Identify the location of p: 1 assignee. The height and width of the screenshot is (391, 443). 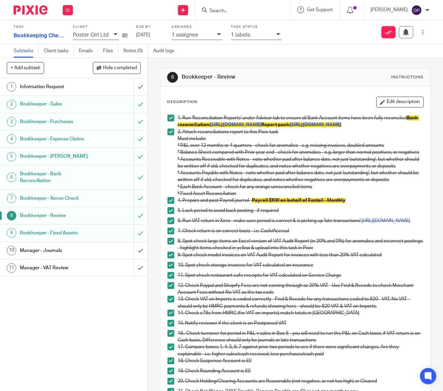
(185, 35).